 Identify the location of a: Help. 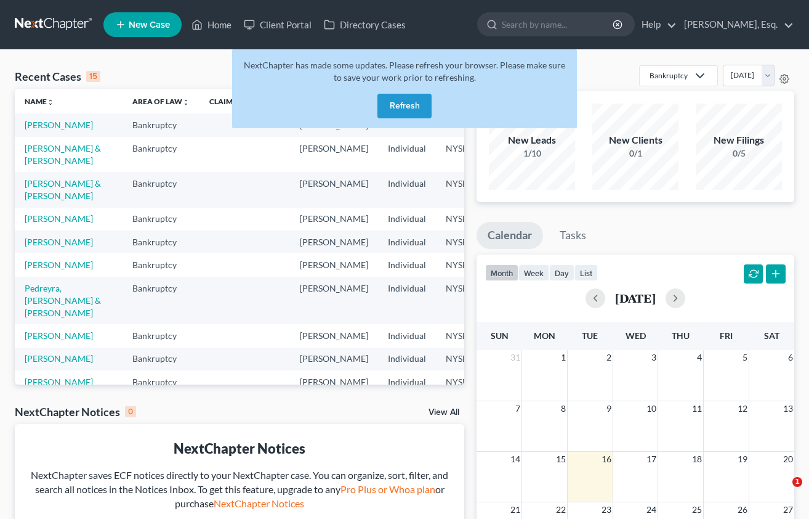
(656, 25).